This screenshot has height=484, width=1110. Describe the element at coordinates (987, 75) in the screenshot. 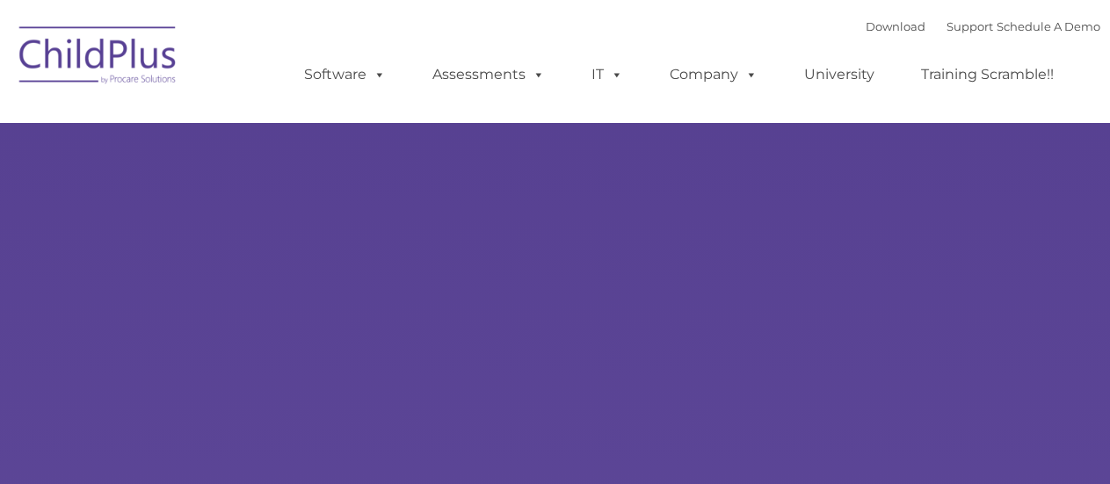

I see `a: Training Scramble!!` at that location.